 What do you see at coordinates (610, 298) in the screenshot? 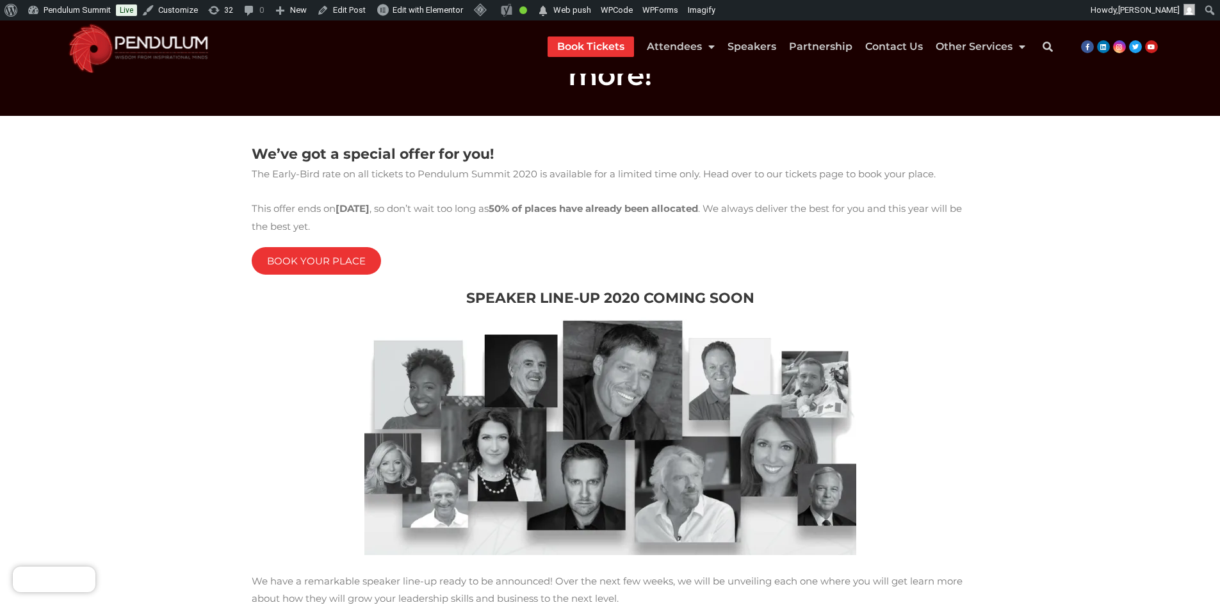
I see `h5: SPEAKER LINE-UP 2020 COMING SOON` at bounding box center [610, 298].